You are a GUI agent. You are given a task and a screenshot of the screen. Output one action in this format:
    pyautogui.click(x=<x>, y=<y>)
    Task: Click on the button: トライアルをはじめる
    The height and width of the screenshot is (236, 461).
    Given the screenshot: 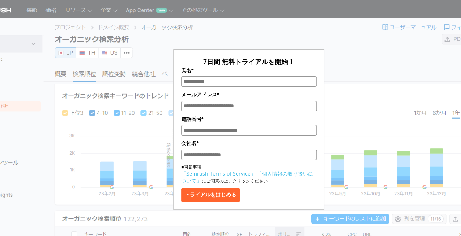 What is the action you would take?
    pyautogui.click(x=210, y=195)
    